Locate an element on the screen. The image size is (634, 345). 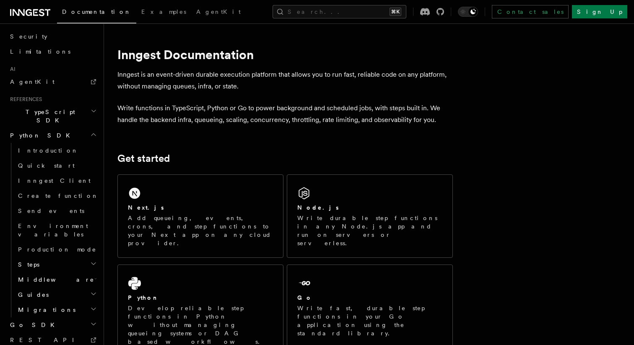
button: Steps is located at coordinates (57, 265).